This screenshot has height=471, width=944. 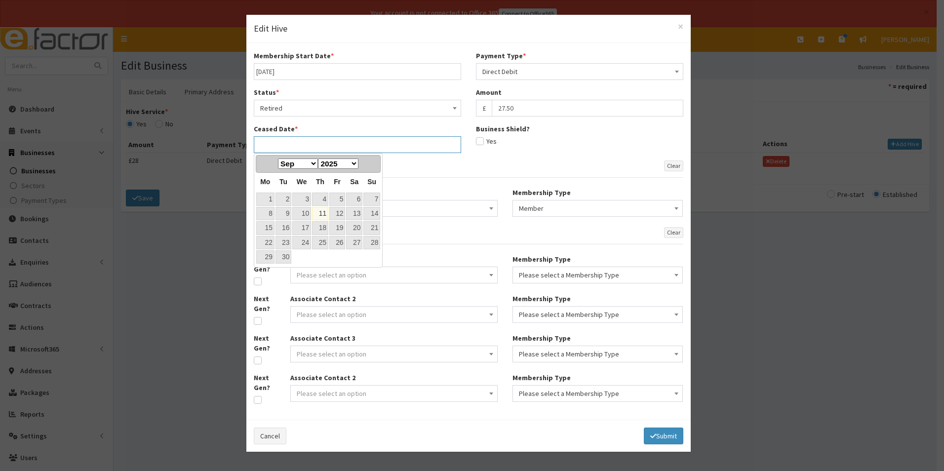 I want to click on a: 13, so click(x=354, y=213).